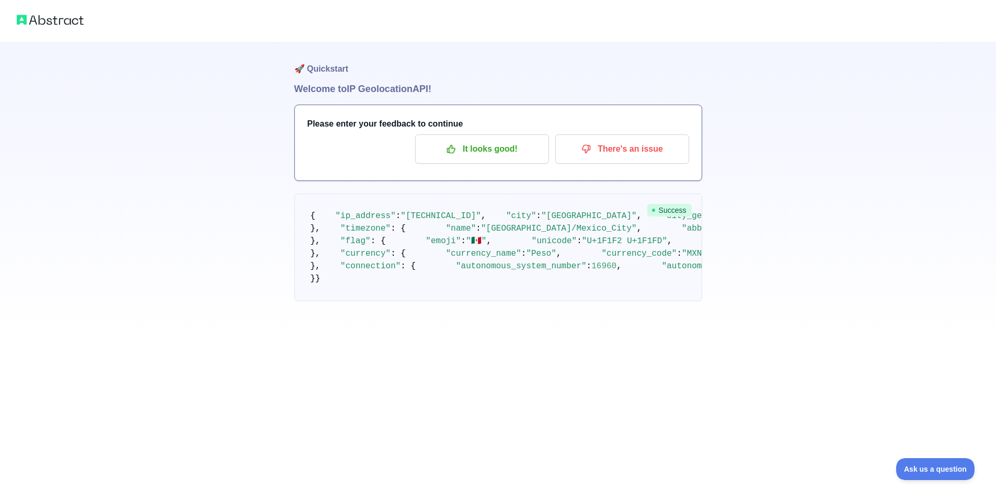 The image size is (996, 501). Describe the element at coordinates (622, 149) in the screenshot. I see `p: There's an issue` at that location.